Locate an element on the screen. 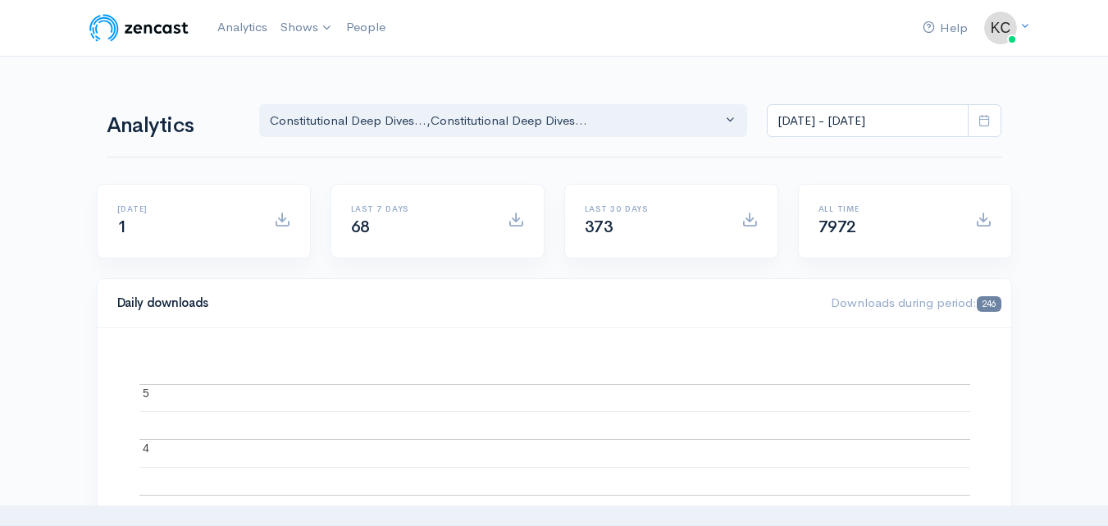 The height and width of the screenshot is (526, 1108). span: 7972 is located at coordinates (837, 226).